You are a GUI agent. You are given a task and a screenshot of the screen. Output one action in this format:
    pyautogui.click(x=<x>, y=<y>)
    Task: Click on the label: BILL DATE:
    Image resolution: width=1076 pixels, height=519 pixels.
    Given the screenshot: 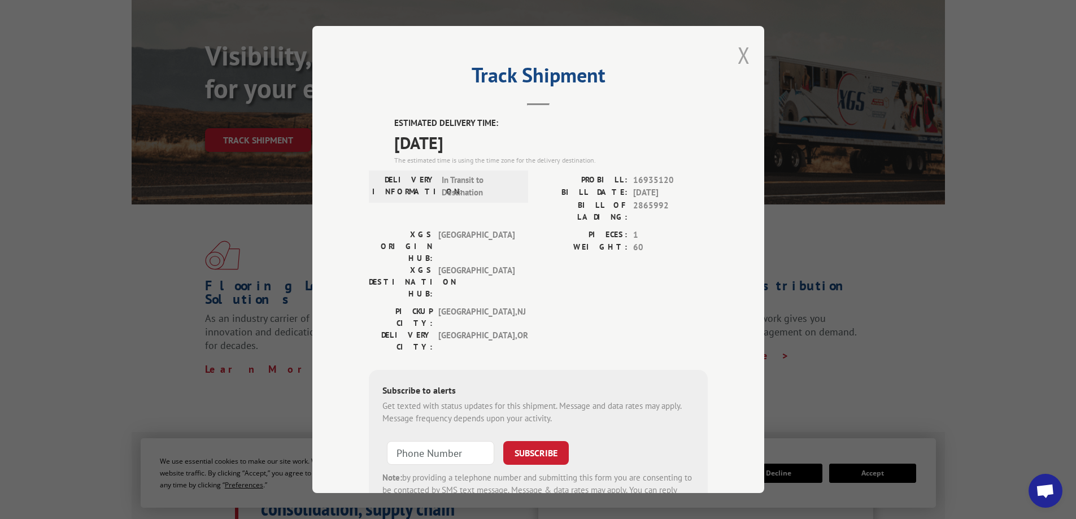 What is the action you would take?
    pyautogui.click(x=583, y=193)
    